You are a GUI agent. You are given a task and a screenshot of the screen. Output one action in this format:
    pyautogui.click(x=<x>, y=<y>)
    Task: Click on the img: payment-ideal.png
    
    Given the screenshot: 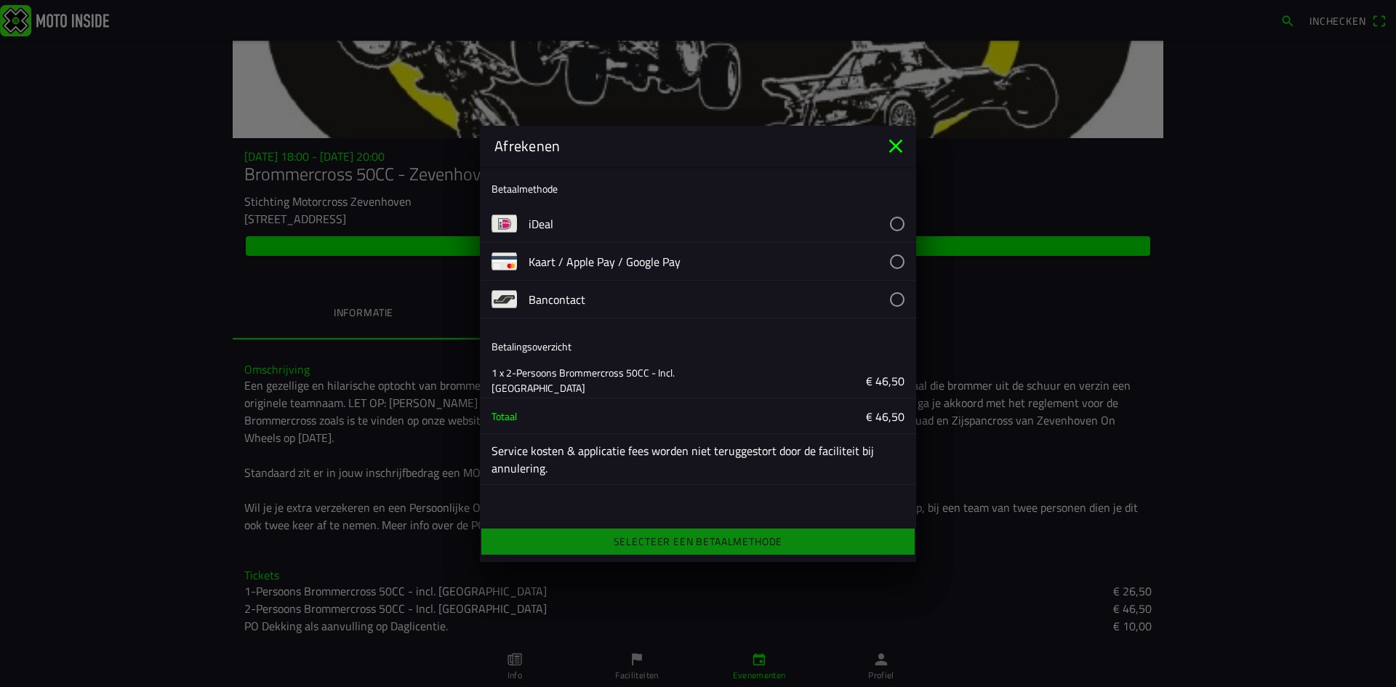 What is the action you would take?
    pyautogui.click(x=504, y=223)
    